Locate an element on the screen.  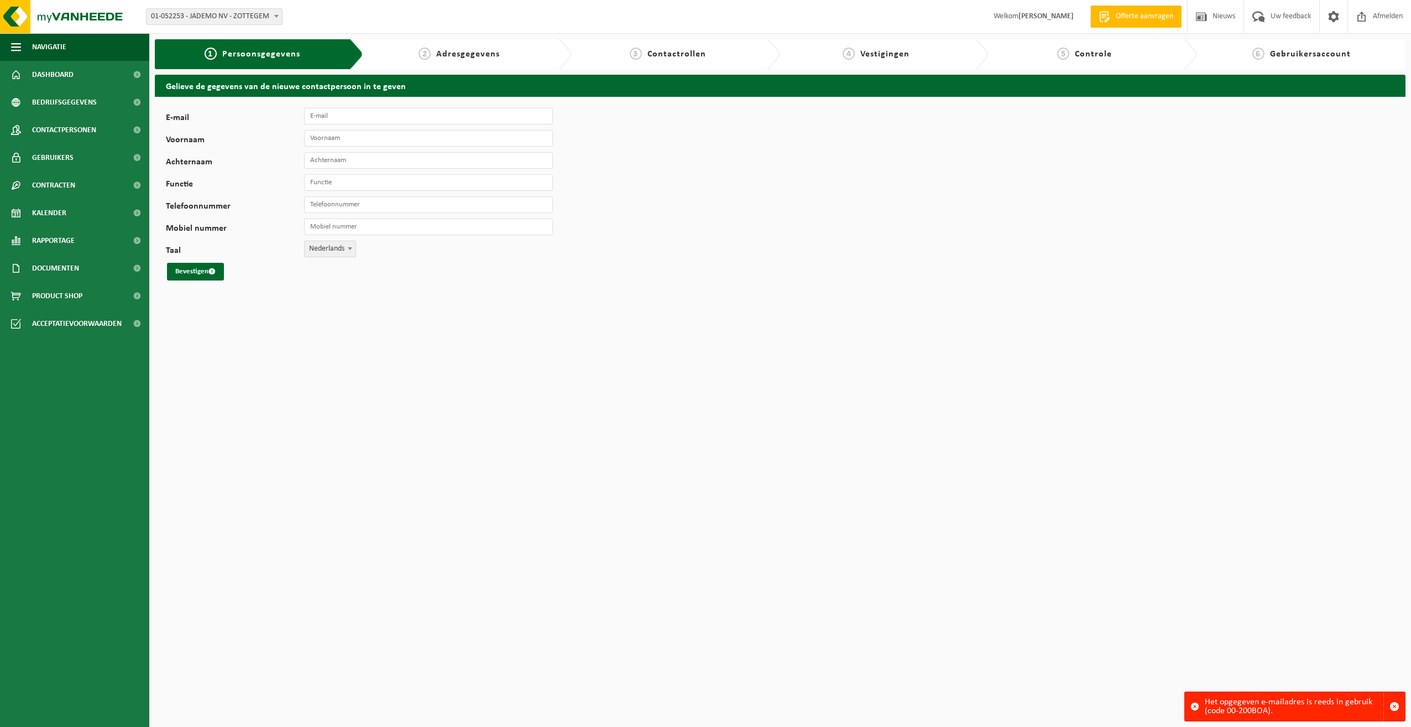
input: Mobiel nummer is located at coordinates (429, 227).